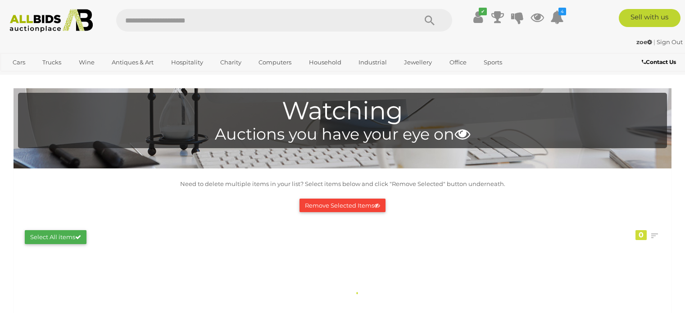 The width and height of the screenshot is (685, 313). Describe the element at coordinates (372, 62) in the screenshot. I see `a: Industrial` at that location.